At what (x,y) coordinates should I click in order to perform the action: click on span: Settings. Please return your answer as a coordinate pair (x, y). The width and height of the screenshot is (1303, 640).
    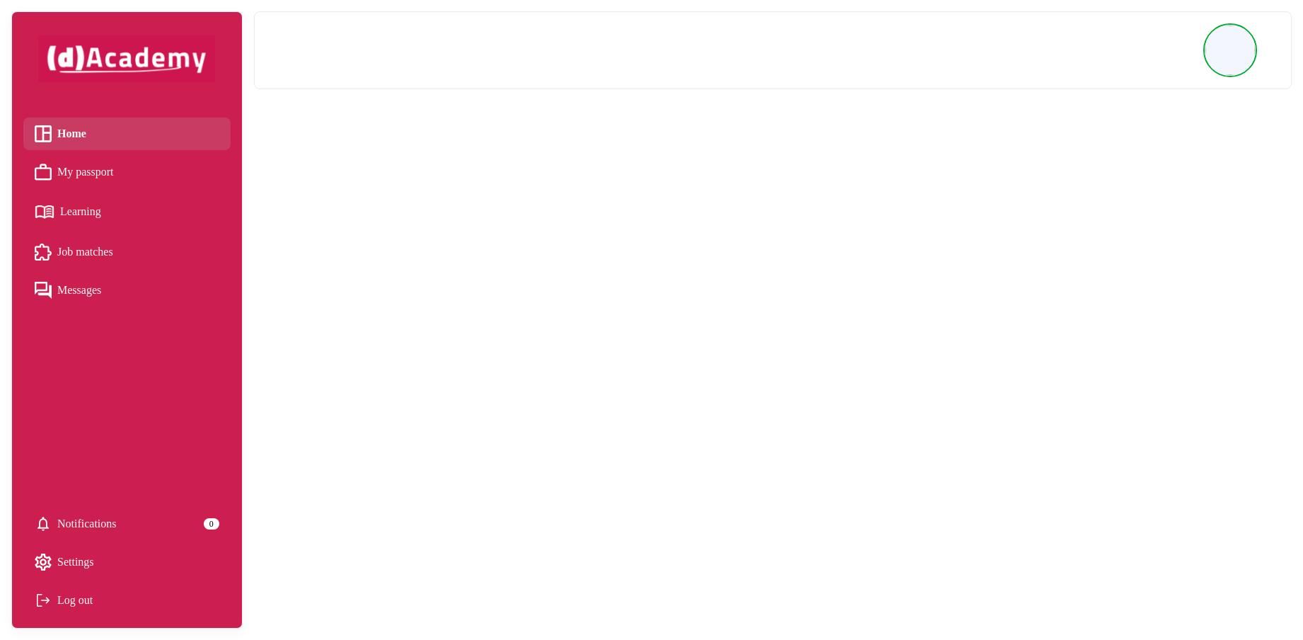
    Looking at the image, I should click on (76, 562).